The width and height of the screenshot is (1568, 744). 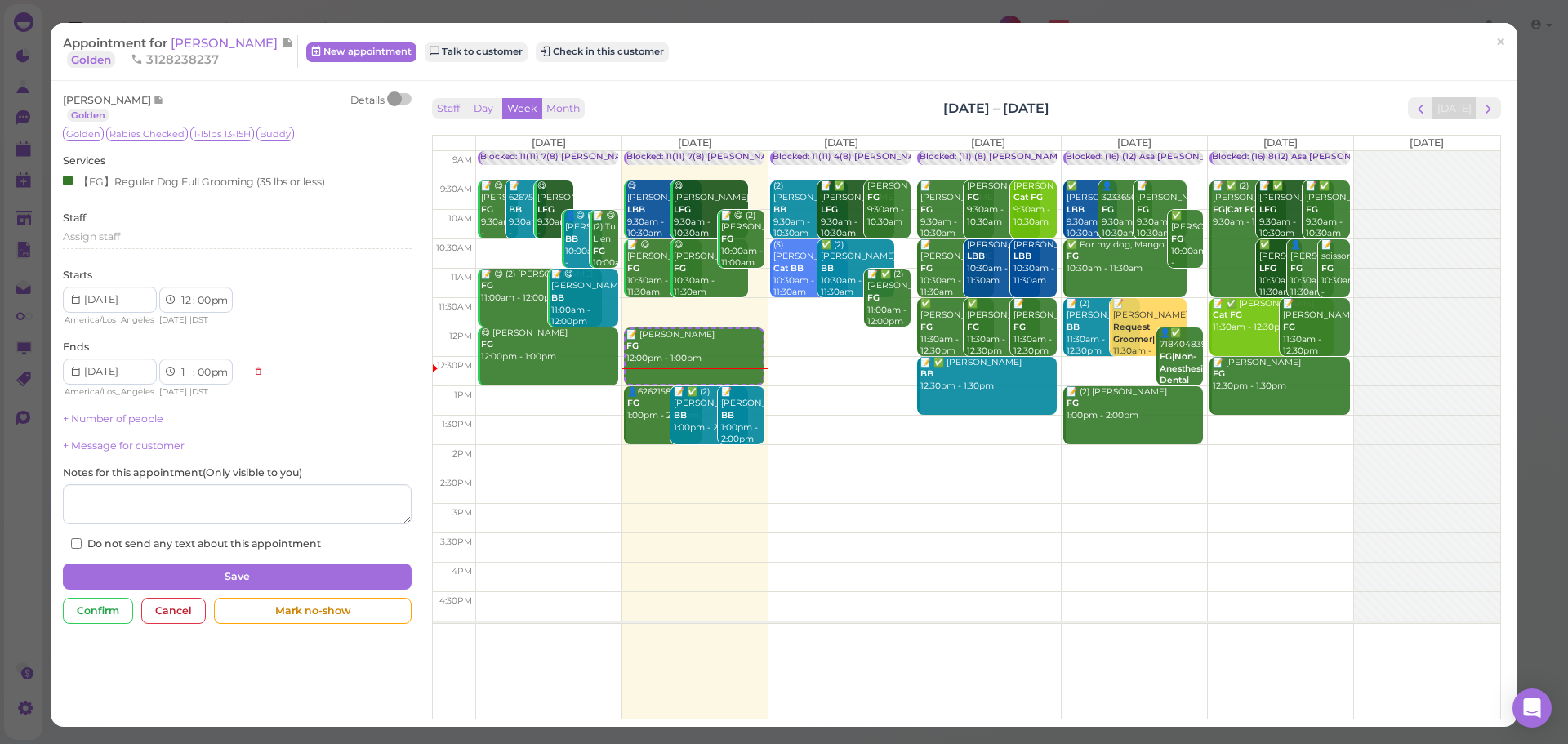 I want to click on b: Cat FG, so click(x=1227, y=314).